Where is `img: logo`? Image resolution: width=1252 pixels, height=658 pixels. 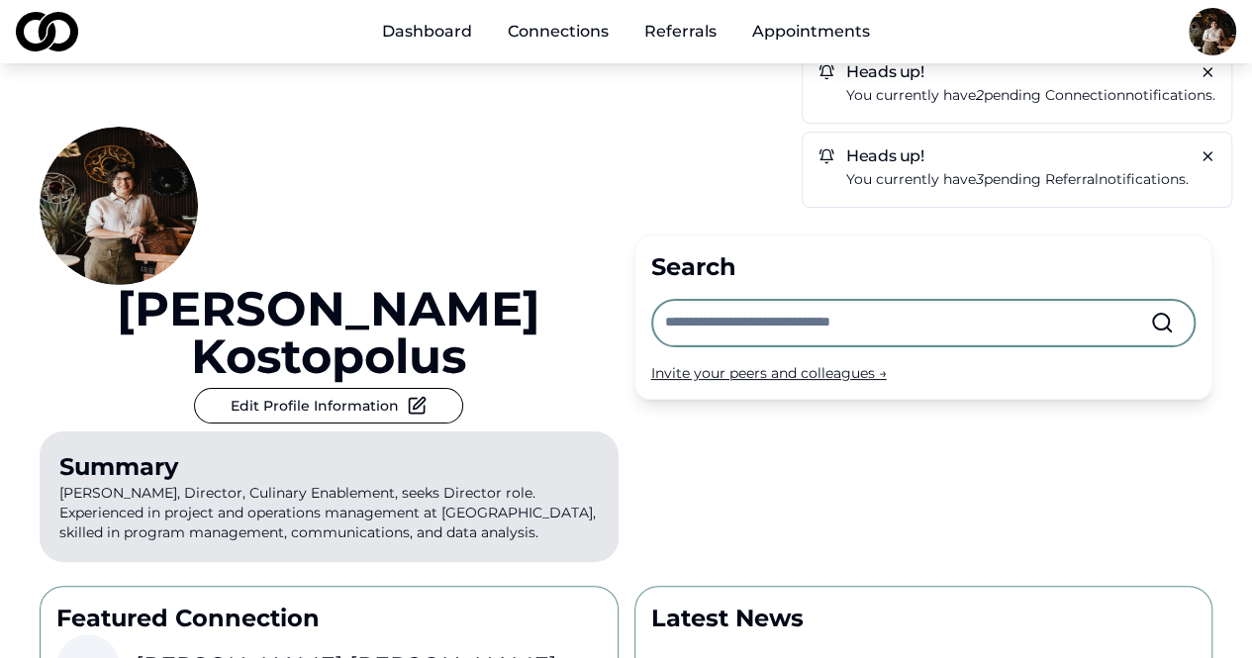
img: logo is located at coordinates (47, 32).